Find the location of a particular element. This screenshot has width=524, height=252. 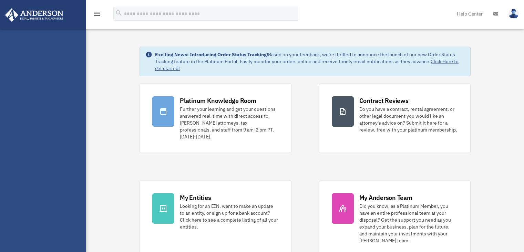

div: Did you know, as a Platinum Member, you have an entire professional team at your disposal? Get th... is located at coordinates (409, 223).